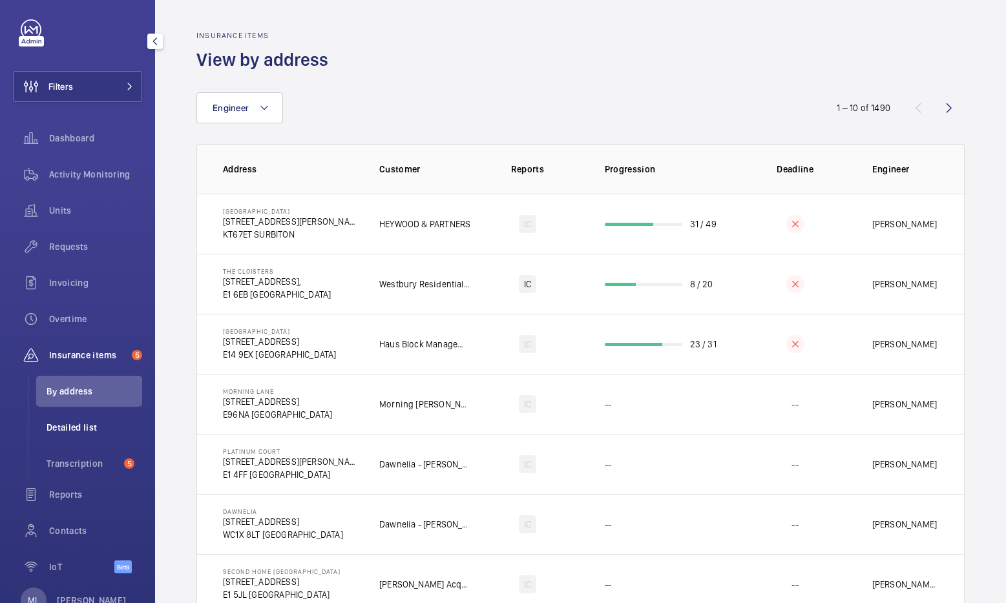  I want to click on h2: Insurance items, so click(266, 36).